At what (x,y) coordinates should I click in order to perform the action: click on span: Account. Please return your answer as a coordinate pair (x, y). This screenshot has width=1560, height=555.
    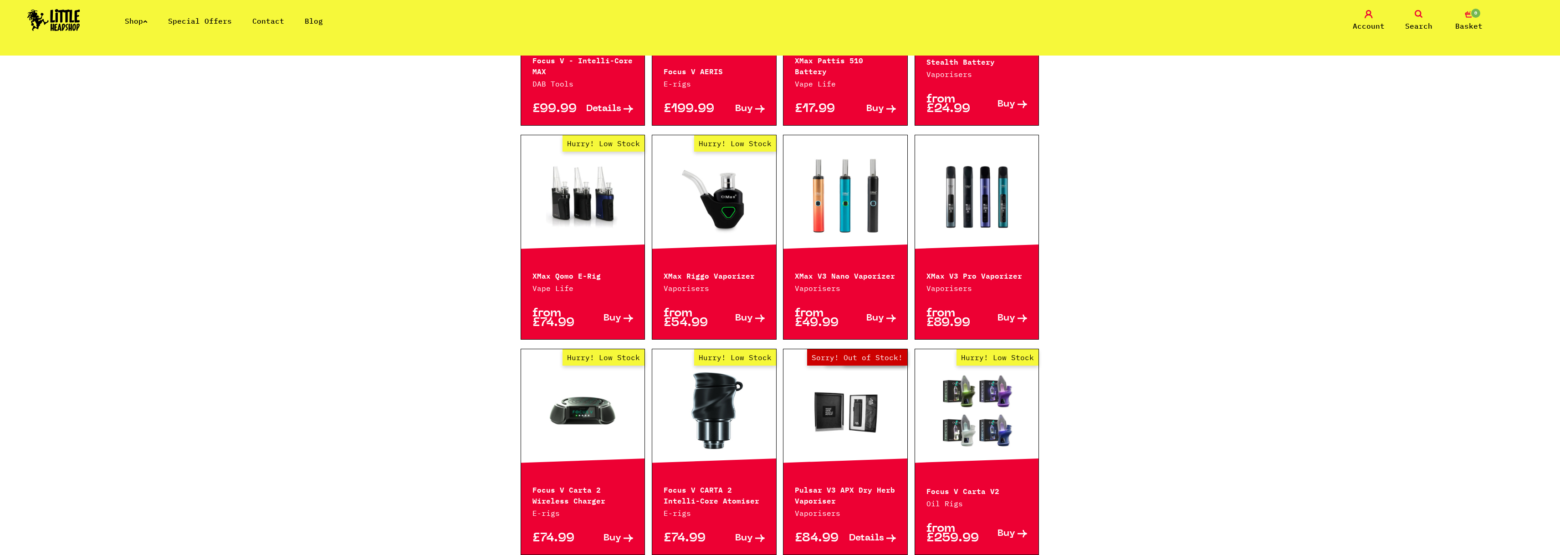
    Looking at the image, I should click on (1369, 26).